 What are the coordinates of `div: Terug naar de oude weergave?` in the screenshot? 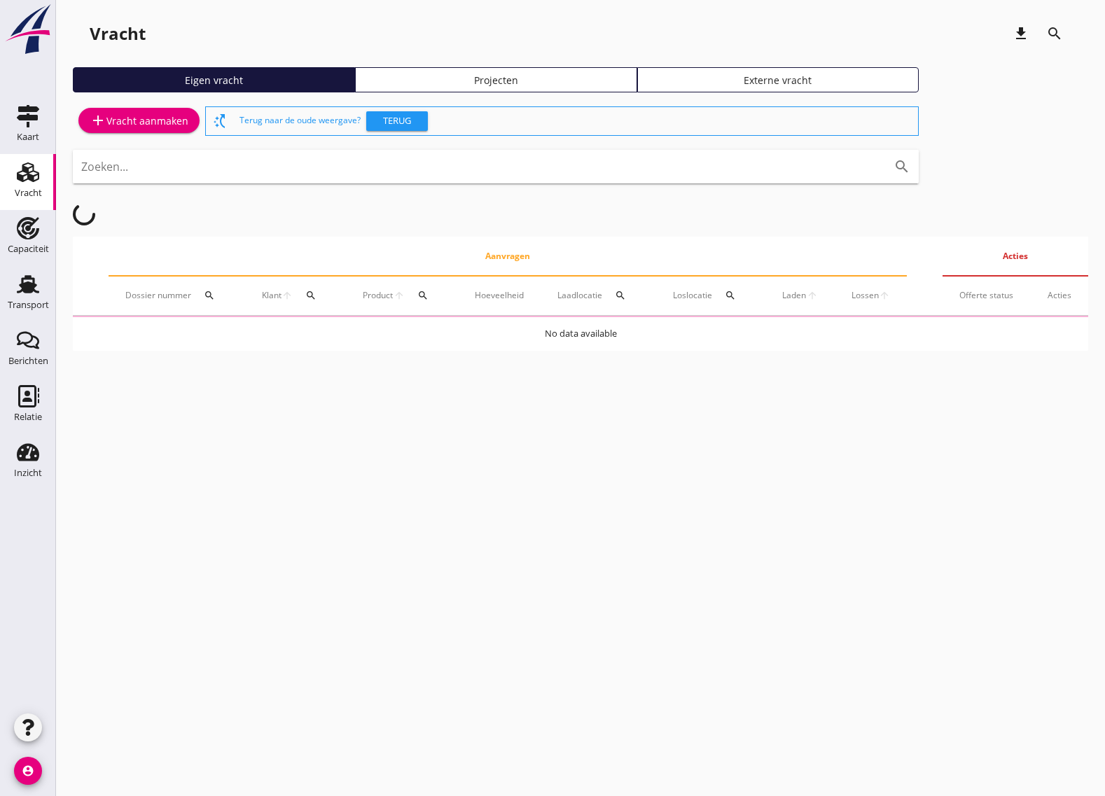 It's located at (575, 121).